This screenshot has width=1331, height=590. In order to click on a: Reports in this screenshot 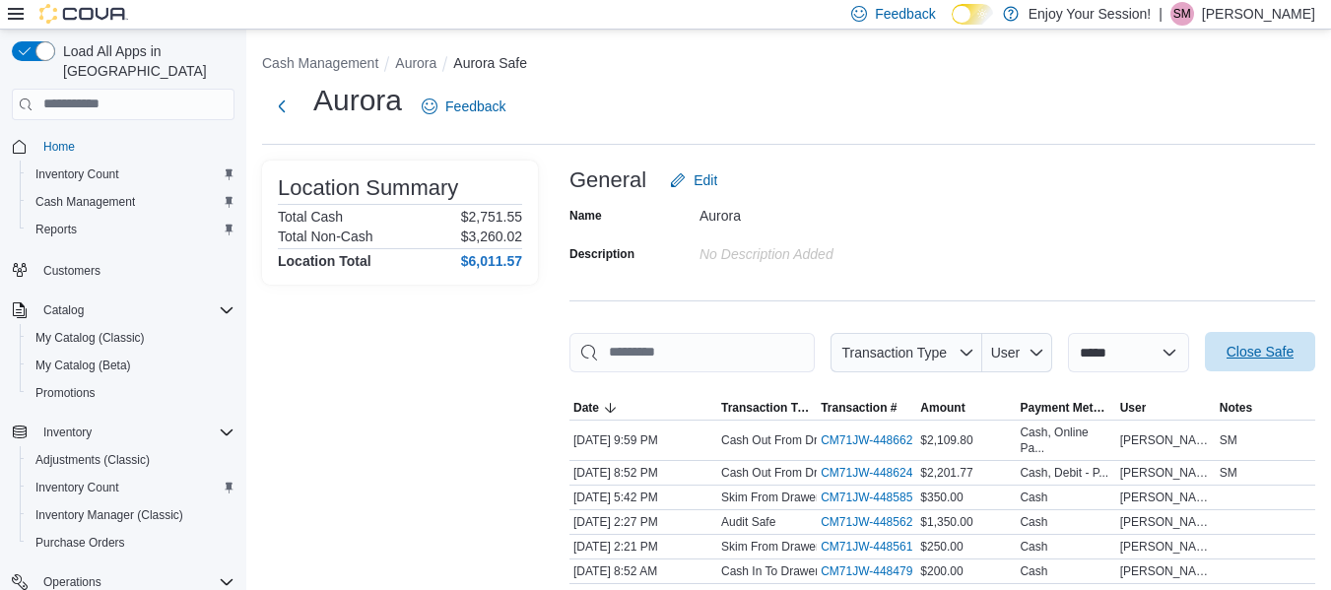, I will do `click(56, 229)`.